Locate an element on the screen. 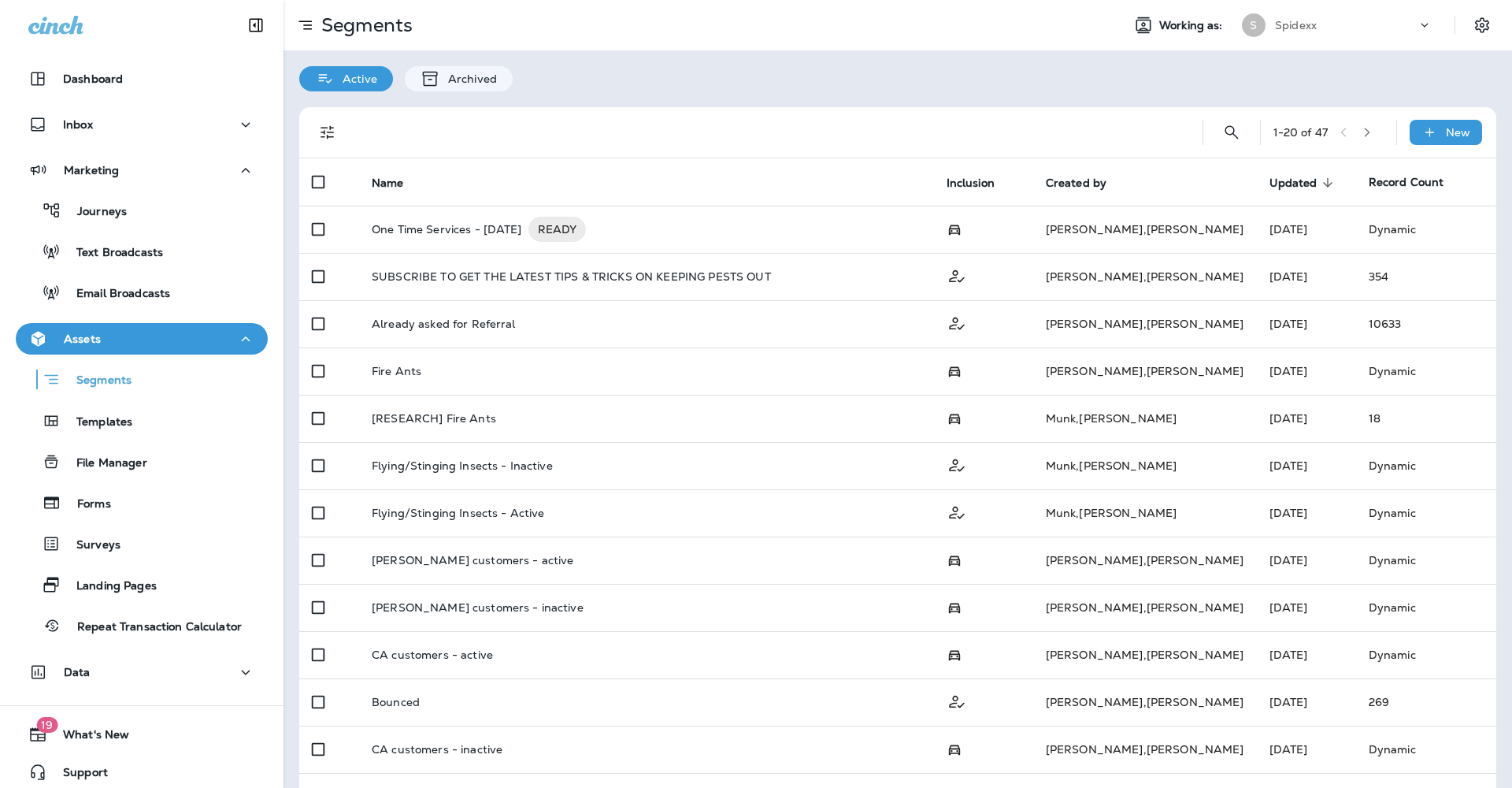 This screenshot has height=788, width=1512. button: Assets is located at coordinates (142, 339).